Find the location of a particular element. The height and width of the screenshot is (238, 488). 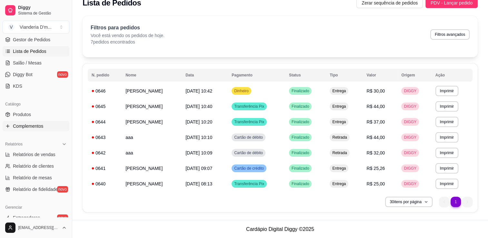

span: Salão / Mesas is located at coordinates (27, 63).